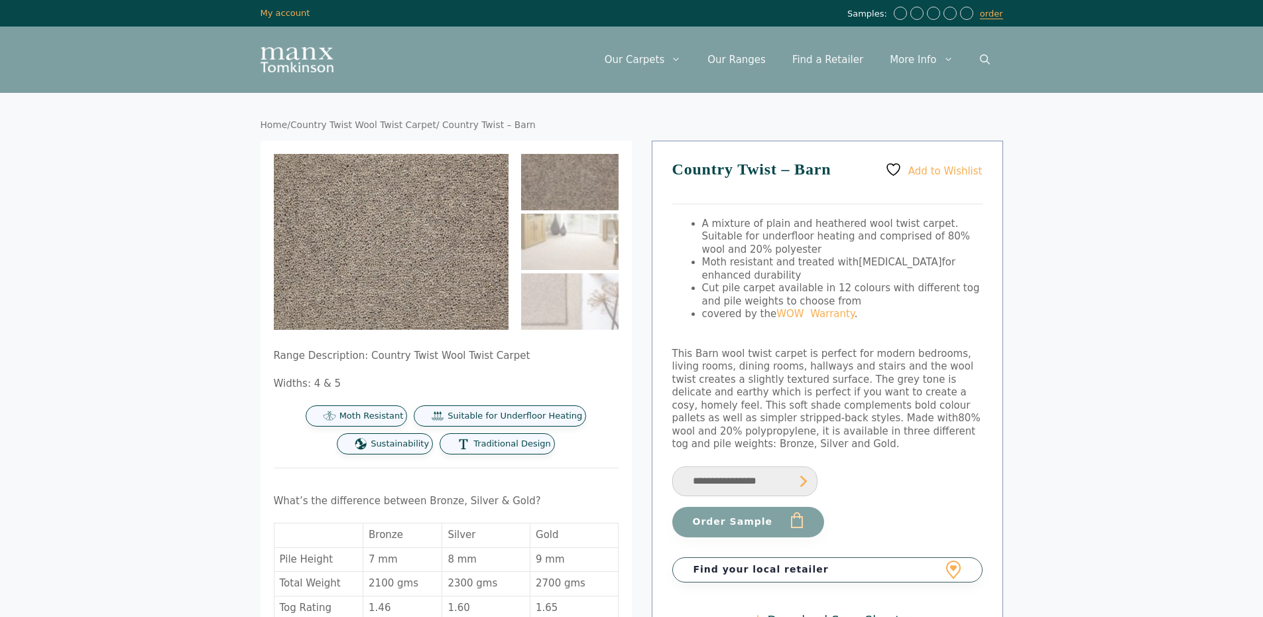  Describe the element at coordinates (934, 169) in the screenshot. I see `a: Add to Wishlist` at that location.